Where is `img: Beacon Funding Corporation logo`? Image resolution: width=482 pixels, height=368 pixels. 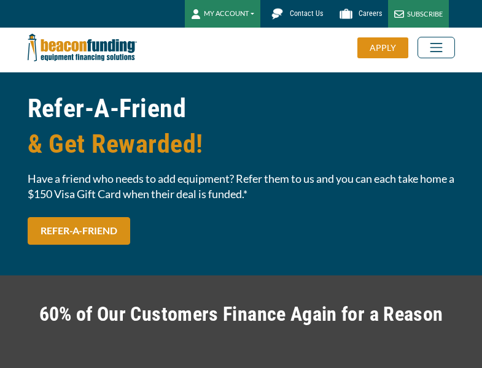 img: Beacon Funding Corporation logo is located at coordinates (82, 47).